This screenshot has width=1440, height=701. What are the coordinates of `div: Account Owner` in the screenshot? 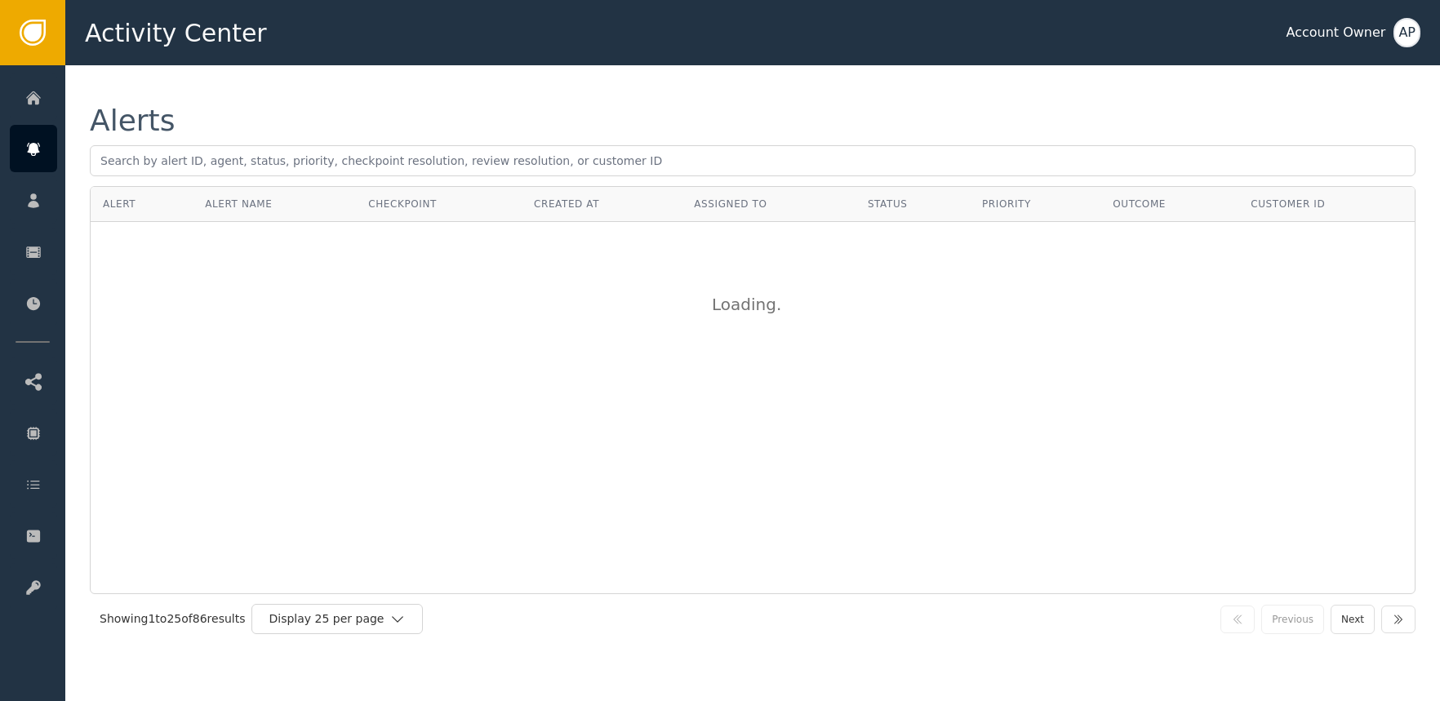 It's located at (1335, 33).